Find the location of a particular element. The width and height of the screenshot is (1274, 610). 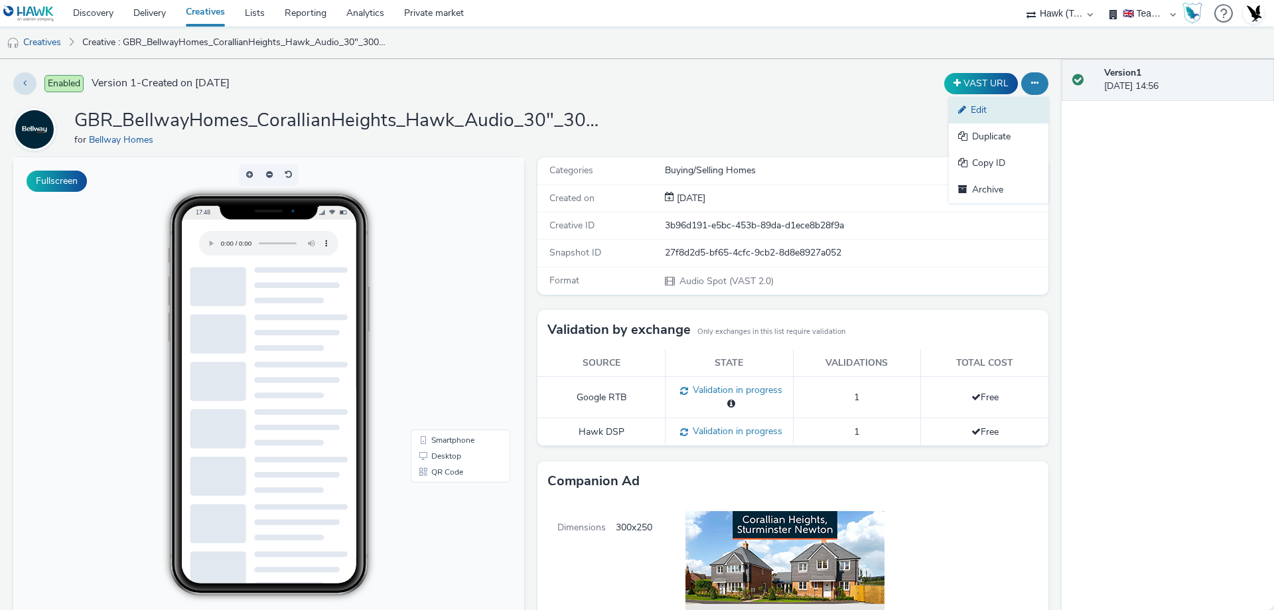

div: Buying/Selling Homes is located at coordinates (856, 171).